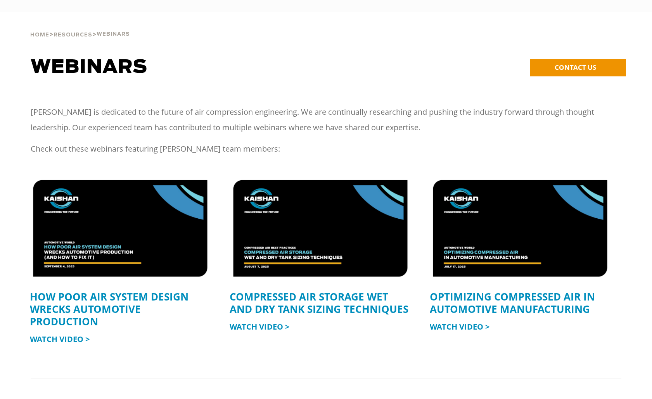 Image resolution: width=652 pixels, height=399 pixels. I want to click on span: Home, so click(40, 35).